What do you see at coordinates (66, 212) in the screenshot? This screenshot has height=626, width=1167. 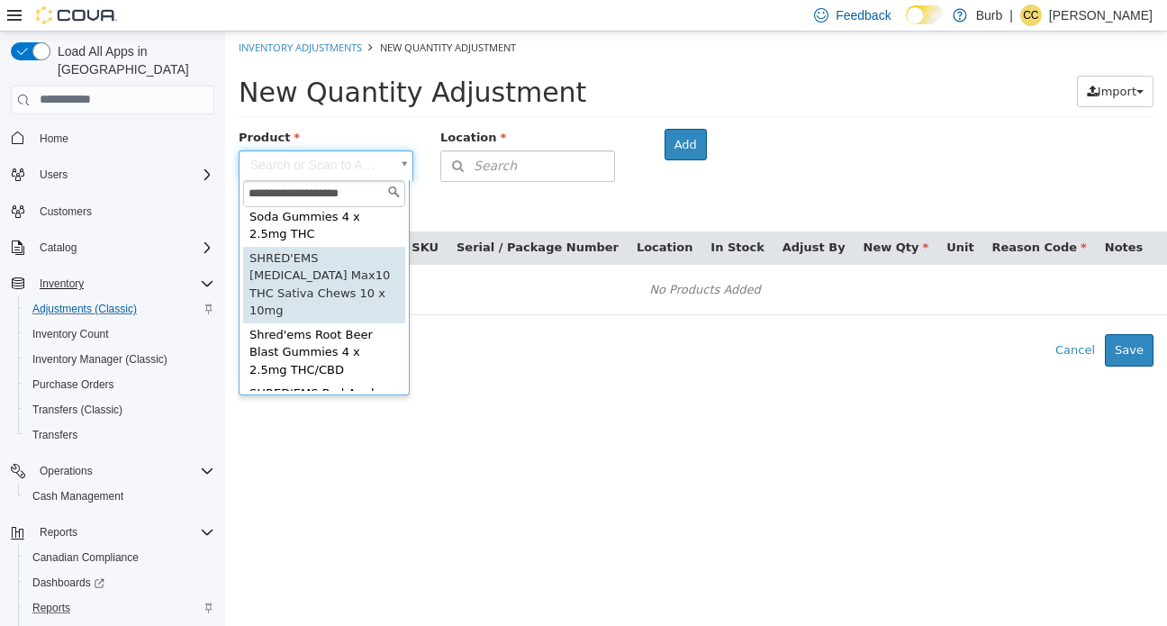 I see `a: Customers` at bounding box center [66, 212].